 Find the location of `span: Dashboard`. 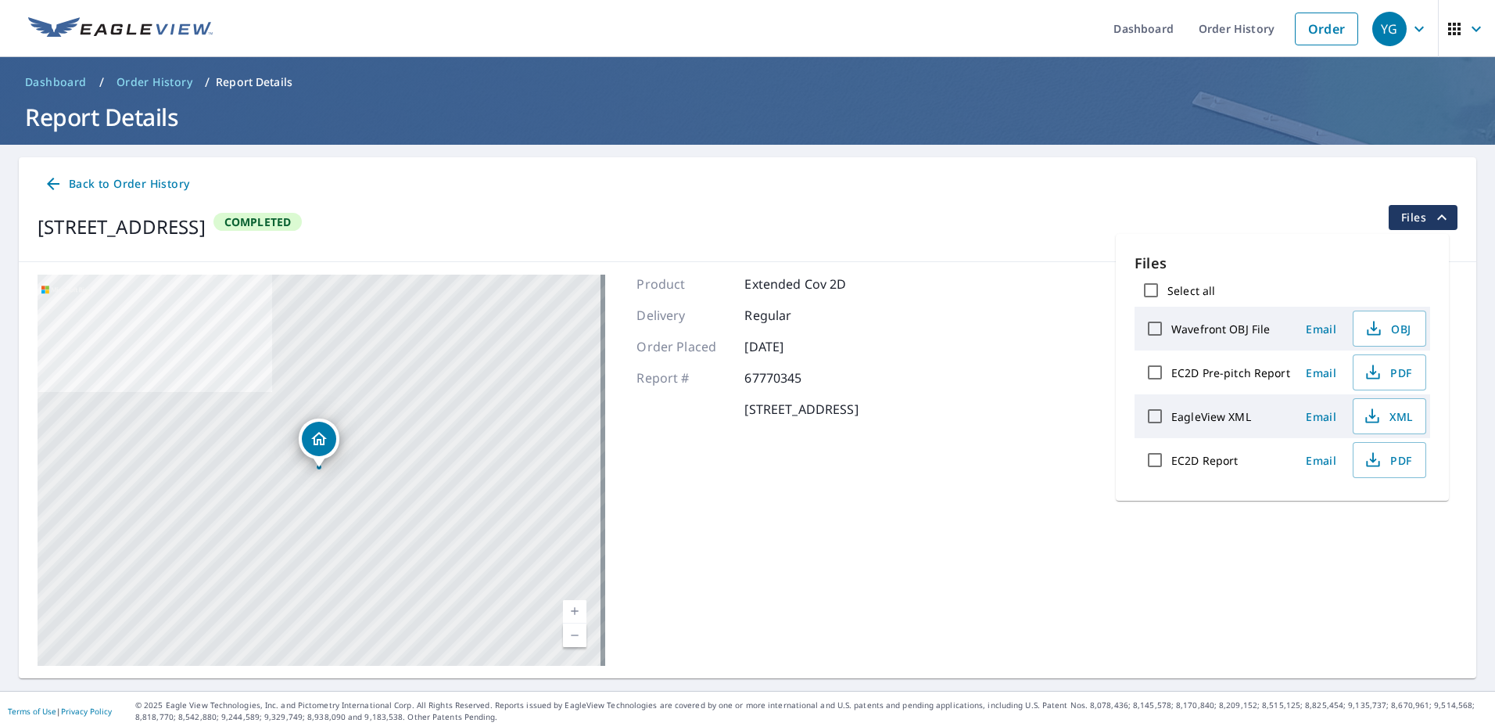

span: Dashboard is located at coordinates (56, 82).